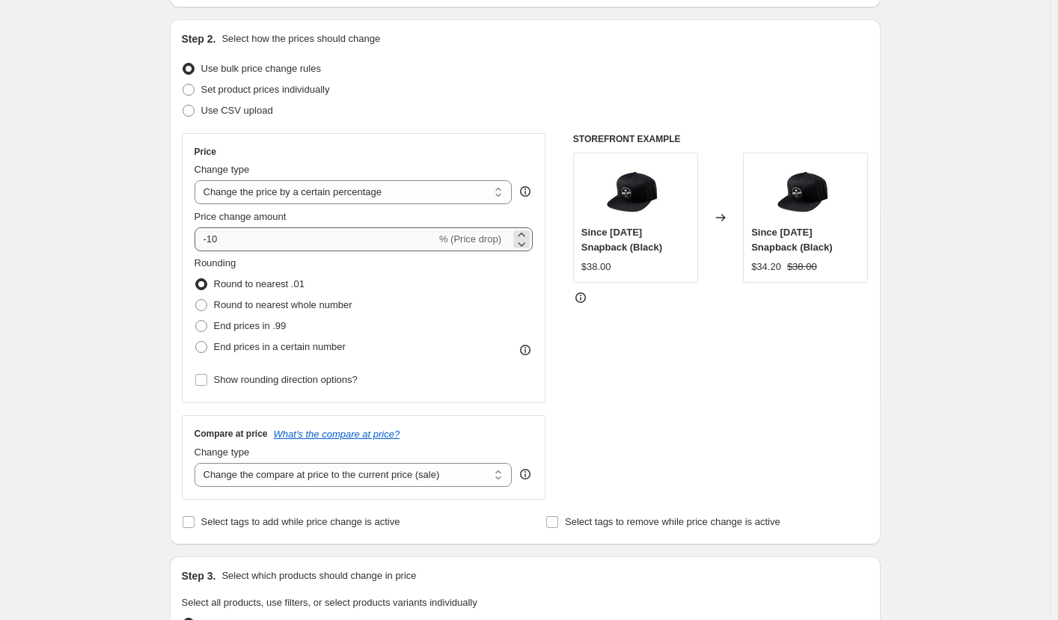 The width and height of the screenshot is (1058, 620). What do you see at coordinates (250, 325) in the screenshot?
I see `span: End prices in .99` at bounding box center [250, 325].